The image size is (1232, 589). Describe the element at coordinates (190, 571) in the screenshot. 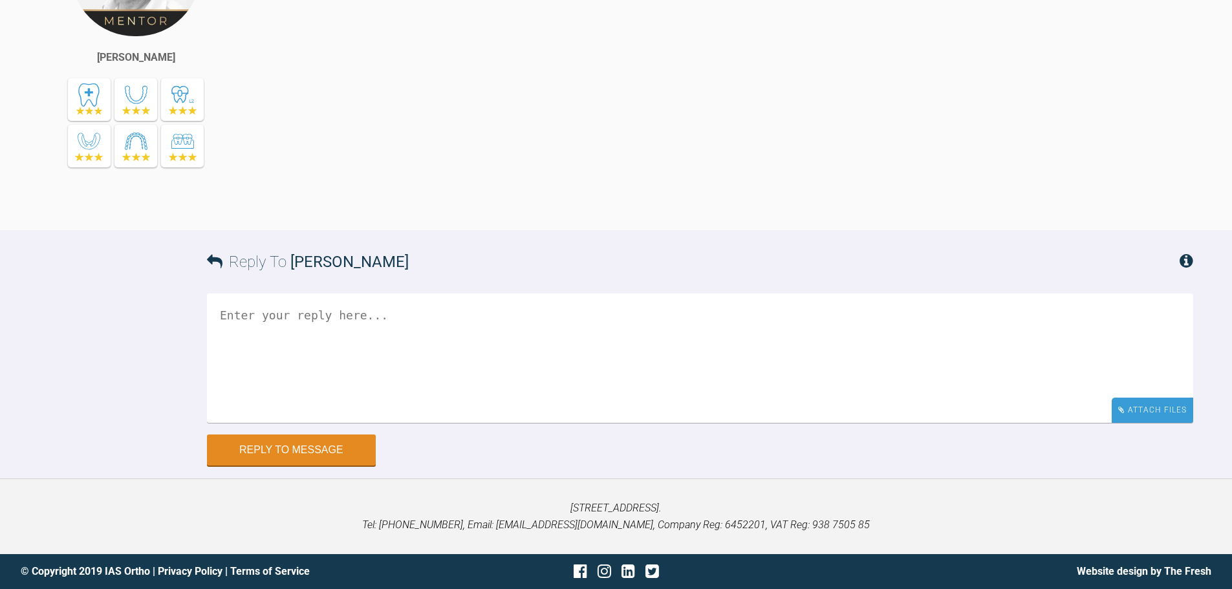

I see `a: Privacy Policy` at that location.